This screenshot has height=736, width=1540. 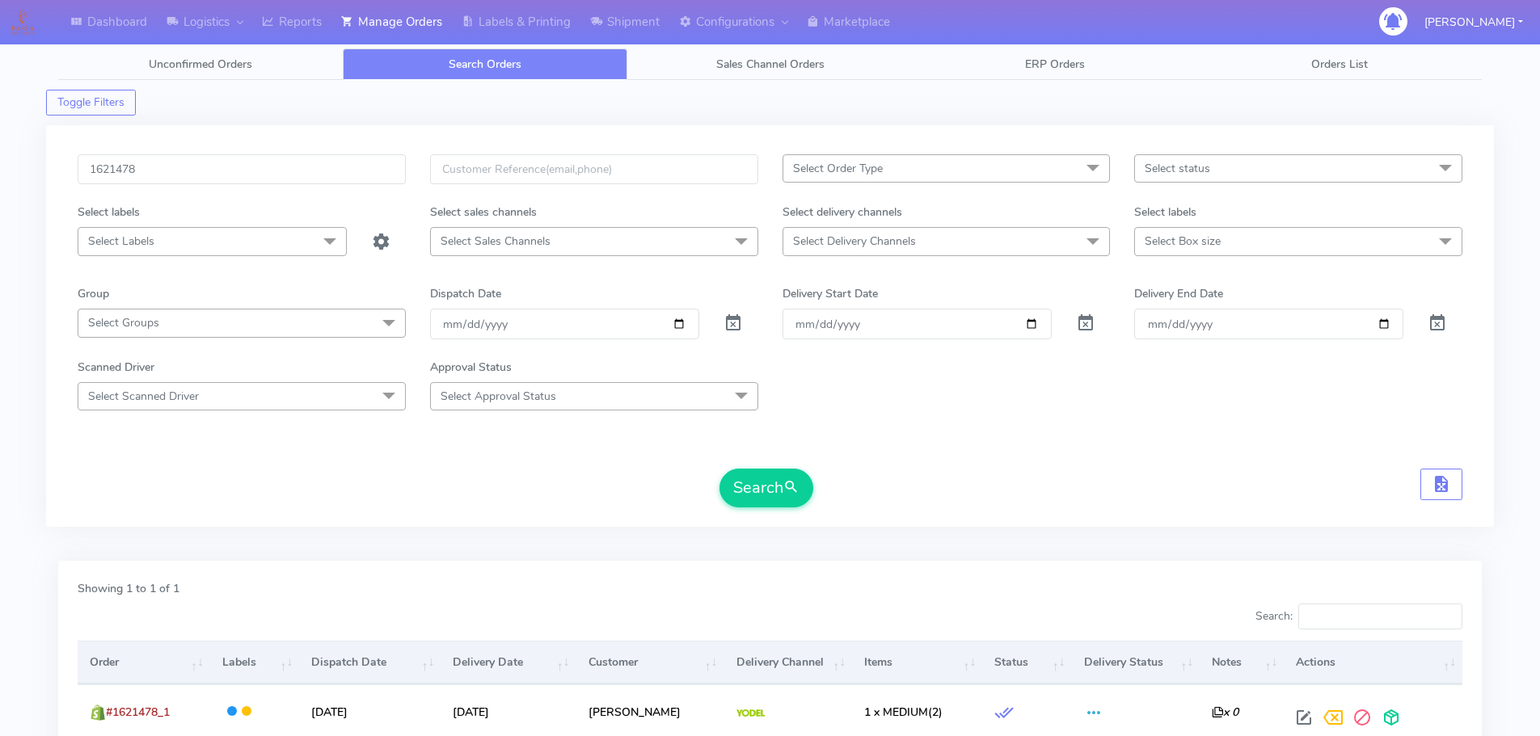 What do you see at coordinates (91, 103) in the screenshot?
I see `button: Toggle Filters` at bounding box center [91, 103].